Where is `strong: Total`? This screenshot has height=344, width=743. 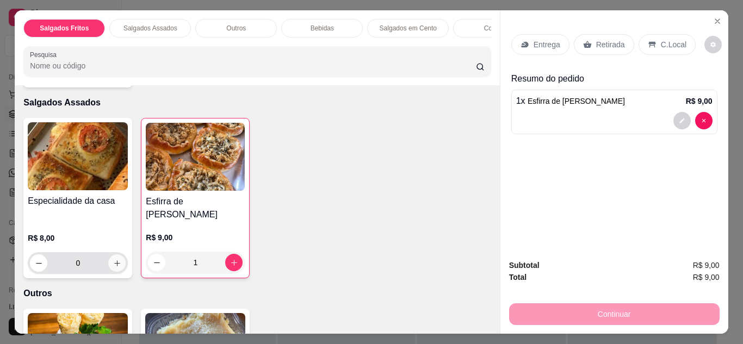 strong: Total is located at coordinates (517, 277).